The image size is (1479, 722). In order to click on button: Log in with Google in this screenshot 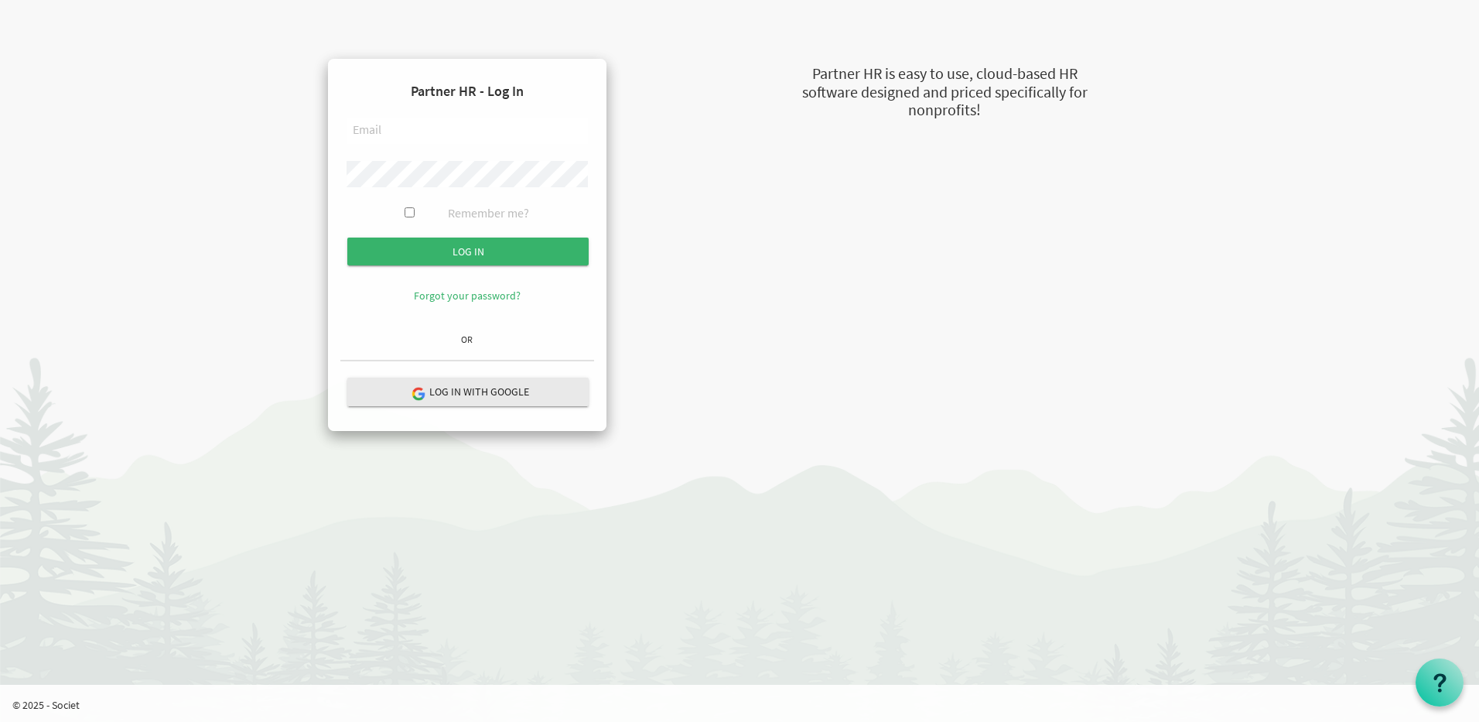, I will do `click(468, 391)`.